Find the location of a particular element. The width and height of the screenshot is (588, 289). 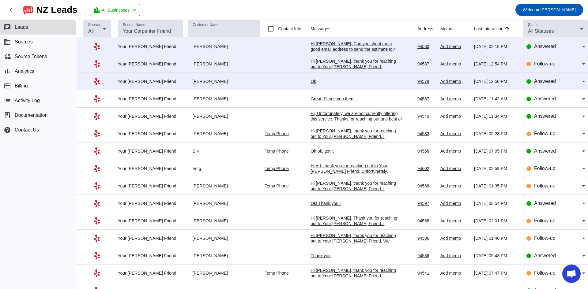

span: All Statuses is located at coordinates (540, 31).